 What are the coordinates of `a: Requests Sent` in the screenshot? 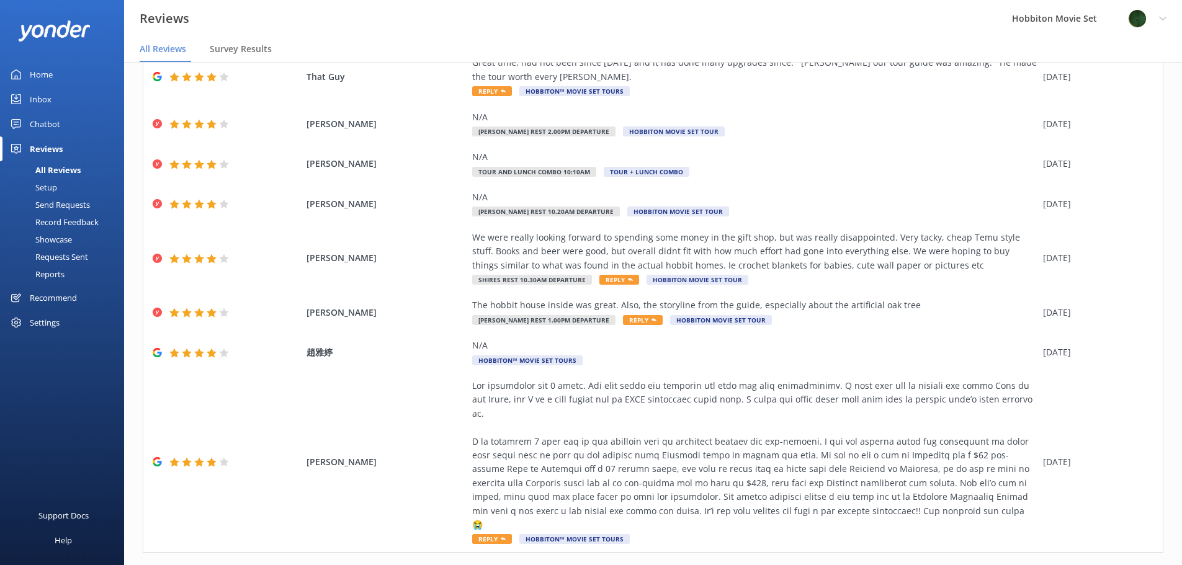 It's located at (66, 257).